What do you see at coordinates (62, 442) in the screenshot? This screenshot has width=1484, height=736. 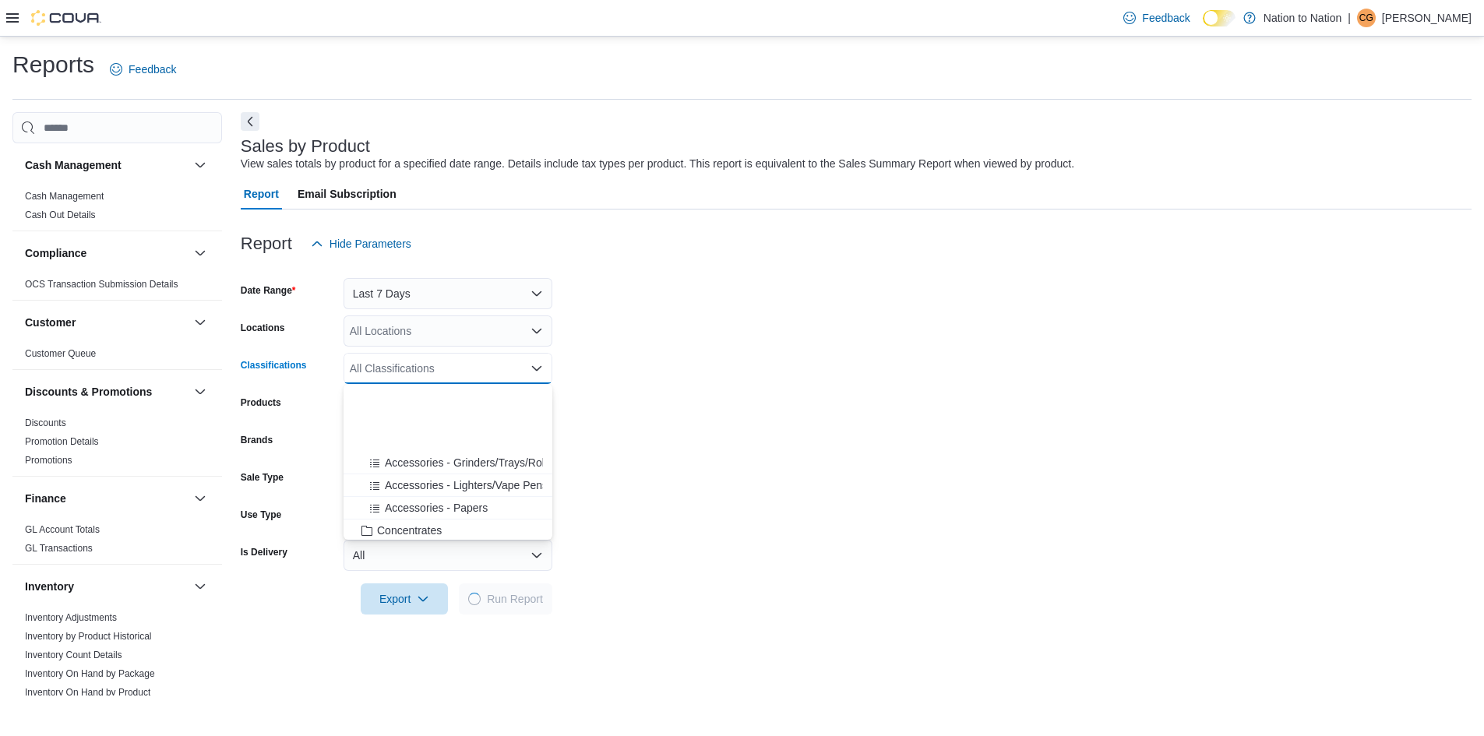 I see `span: Promotion Details` at bounding box center [62, 442].